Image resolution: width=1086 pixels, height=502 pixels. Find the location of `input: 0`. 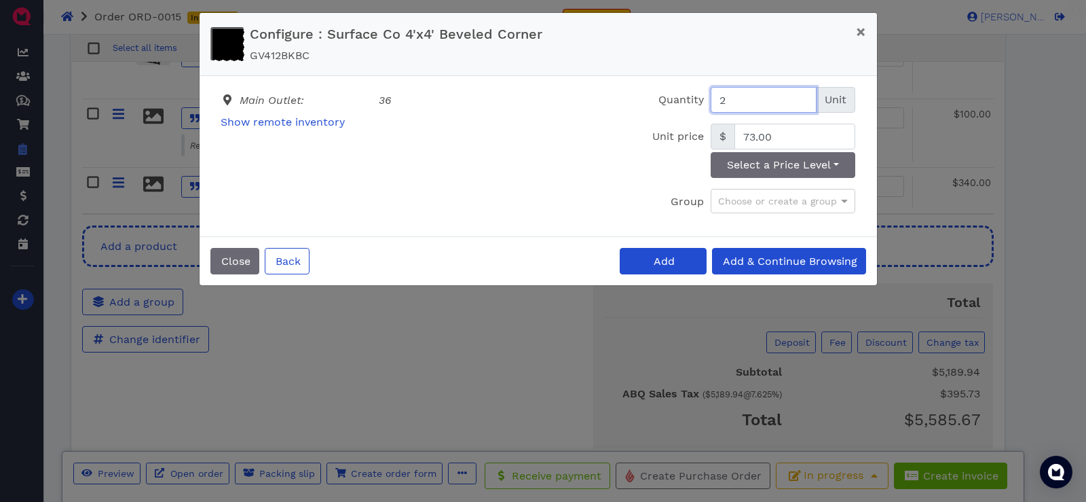

input: 0 is located at coordinates (764, 100).